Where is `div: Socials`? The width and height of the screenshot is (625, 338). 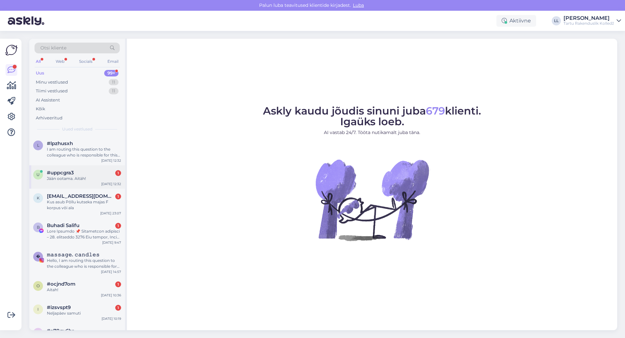
div: Socials is located at coordinates (86, 62).